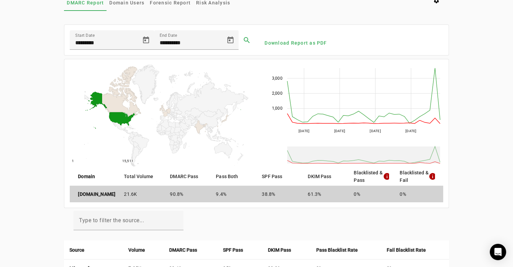 This screenshot has height=267, width=513. I want to click on mat-header-cell: Total Volume, so click(141, 176).